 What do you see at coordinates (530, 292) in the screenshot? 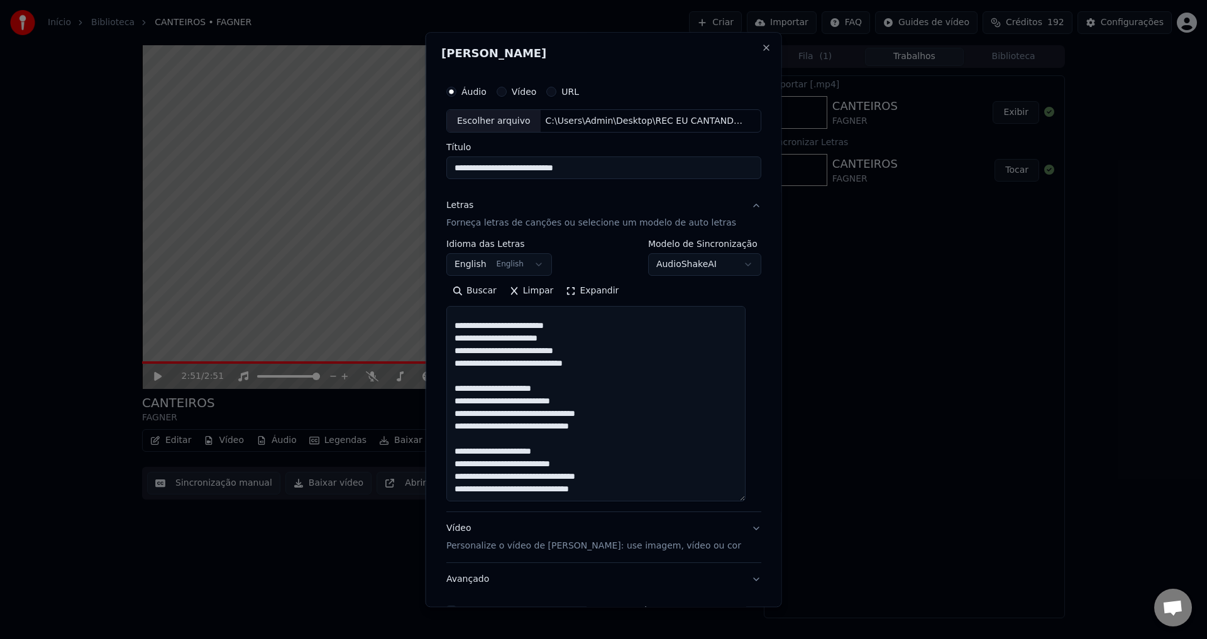
I see `button: Limpar` at bounding box center [530, 292].